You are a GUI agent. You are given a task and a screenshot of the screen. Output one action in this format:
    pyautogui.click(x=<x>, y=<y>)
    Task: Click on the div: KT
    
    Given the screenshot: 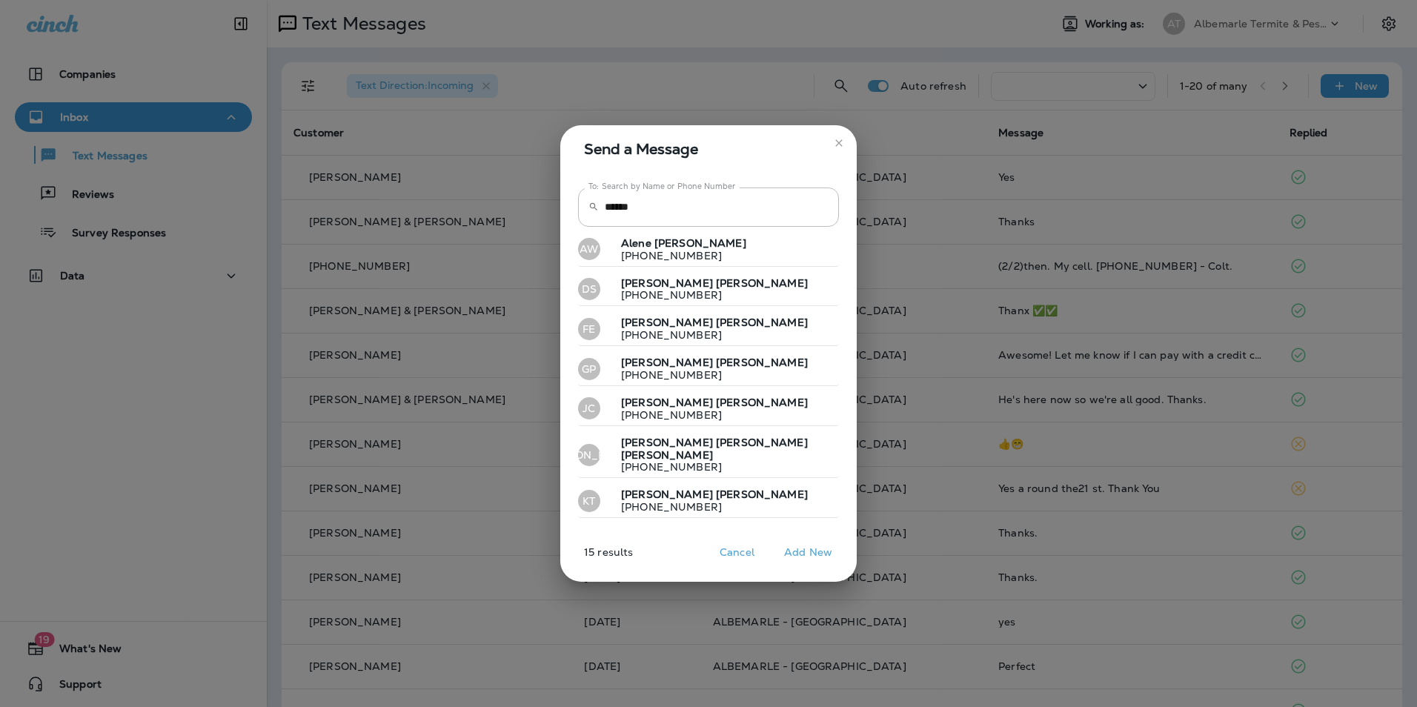 What is the action you would take?
    pyautogui.click(x=589, y=501)
    